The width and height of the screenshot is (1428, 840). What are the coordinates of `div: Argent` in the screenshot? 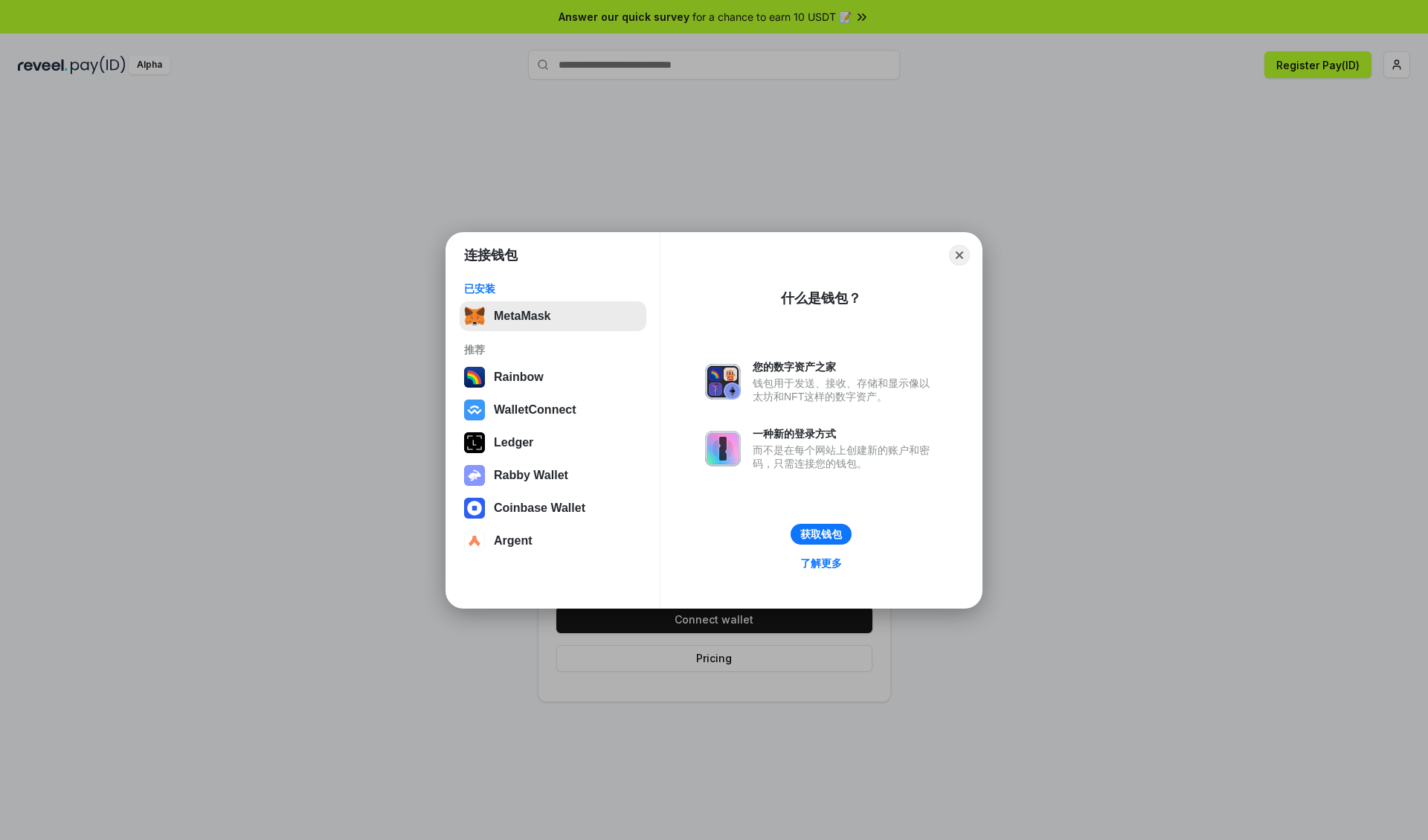 It's located at (513, 541).